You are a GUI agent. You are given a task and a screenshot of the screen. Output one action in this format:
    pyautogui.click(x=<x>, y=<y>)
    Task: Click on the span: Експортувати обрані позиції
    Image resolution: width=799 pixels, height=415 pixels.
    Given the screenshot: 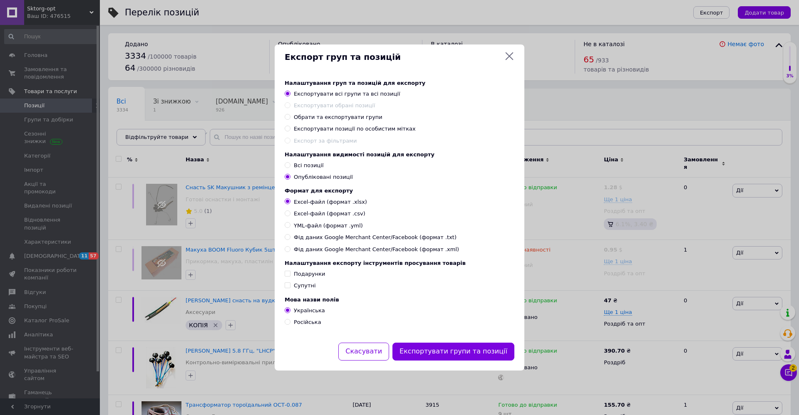 What is the action you would take?
    pyautogui.click(x=334, y=105)
    